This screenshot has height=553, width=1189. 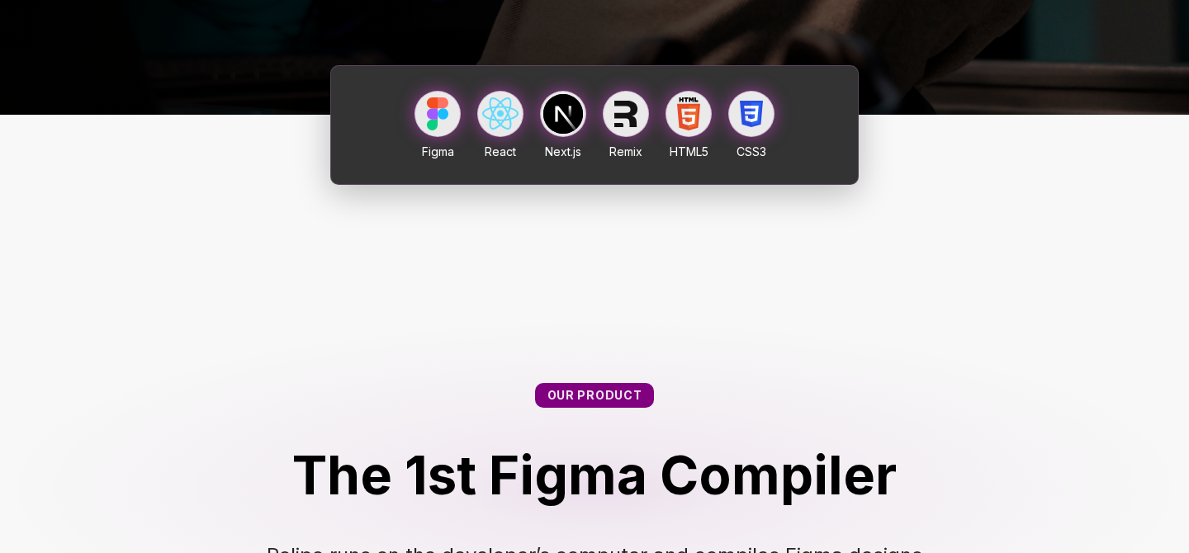 What do you see at coordinates (594, 395) in the screenshot?
I see `span: Our product` at bounding box center [594, 395].